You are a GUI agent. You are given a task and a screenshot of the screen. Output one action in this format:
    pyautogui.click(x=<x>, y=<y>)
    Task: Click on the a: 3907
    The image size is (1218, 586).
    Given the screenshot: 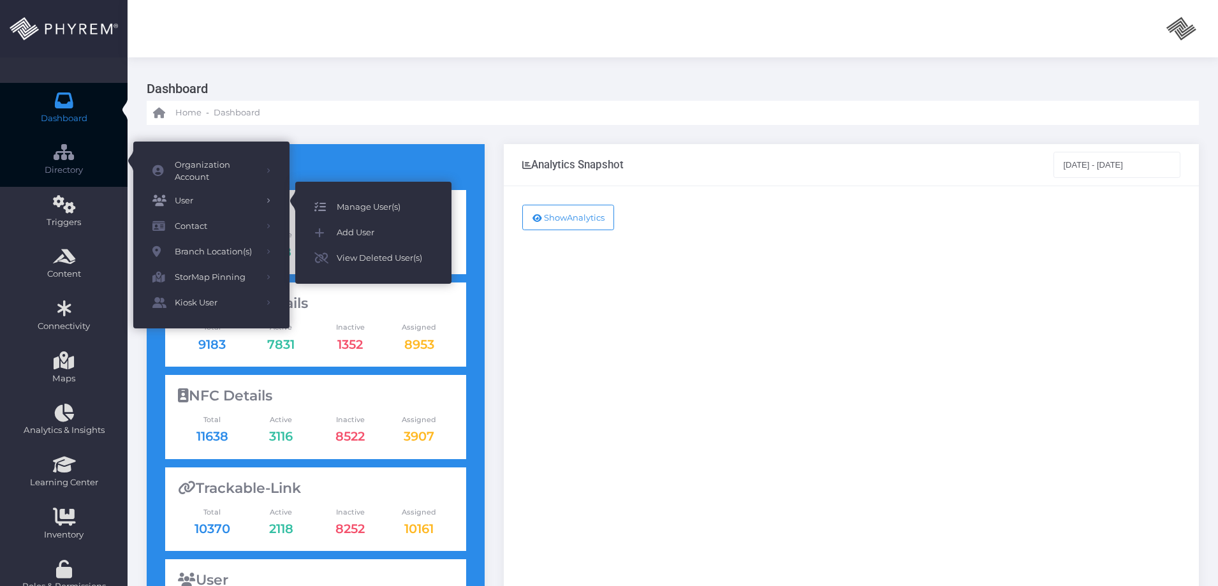 What is the action you would take?
    pyautogui.click(x=419, y=436)
    